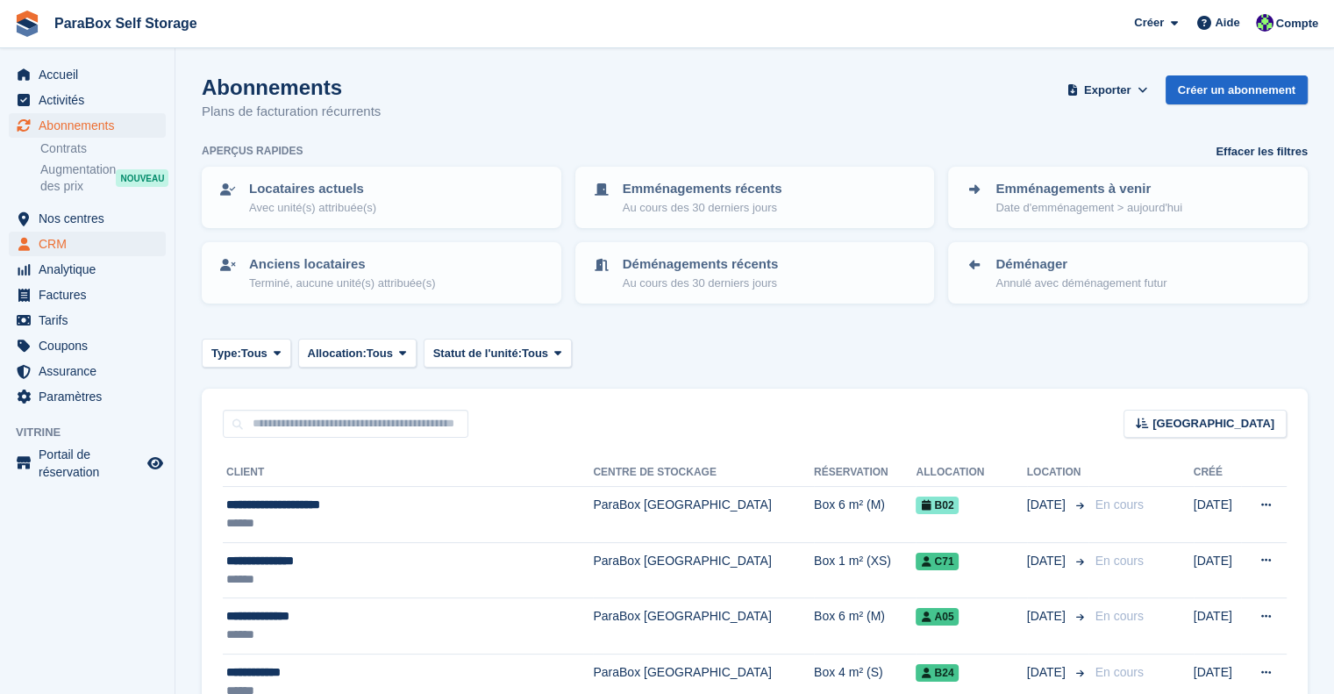 The height and width of the screenshot is (694, 1334). What do you see at coordinates (1265, 23) in the screenshot?
I see `img: Tess Bédat` at bounding box center [1265, 23].